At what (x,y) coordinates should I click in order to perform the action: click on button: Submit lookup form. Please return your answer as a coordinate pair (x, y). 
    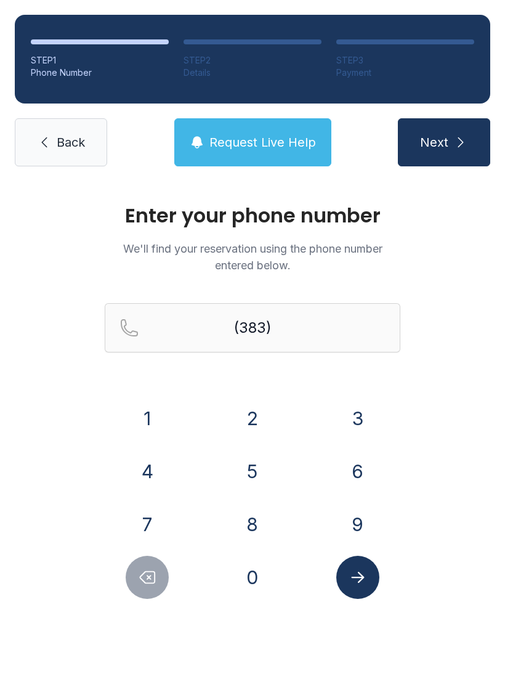
    Looking at the image, I should click on (358, 577).